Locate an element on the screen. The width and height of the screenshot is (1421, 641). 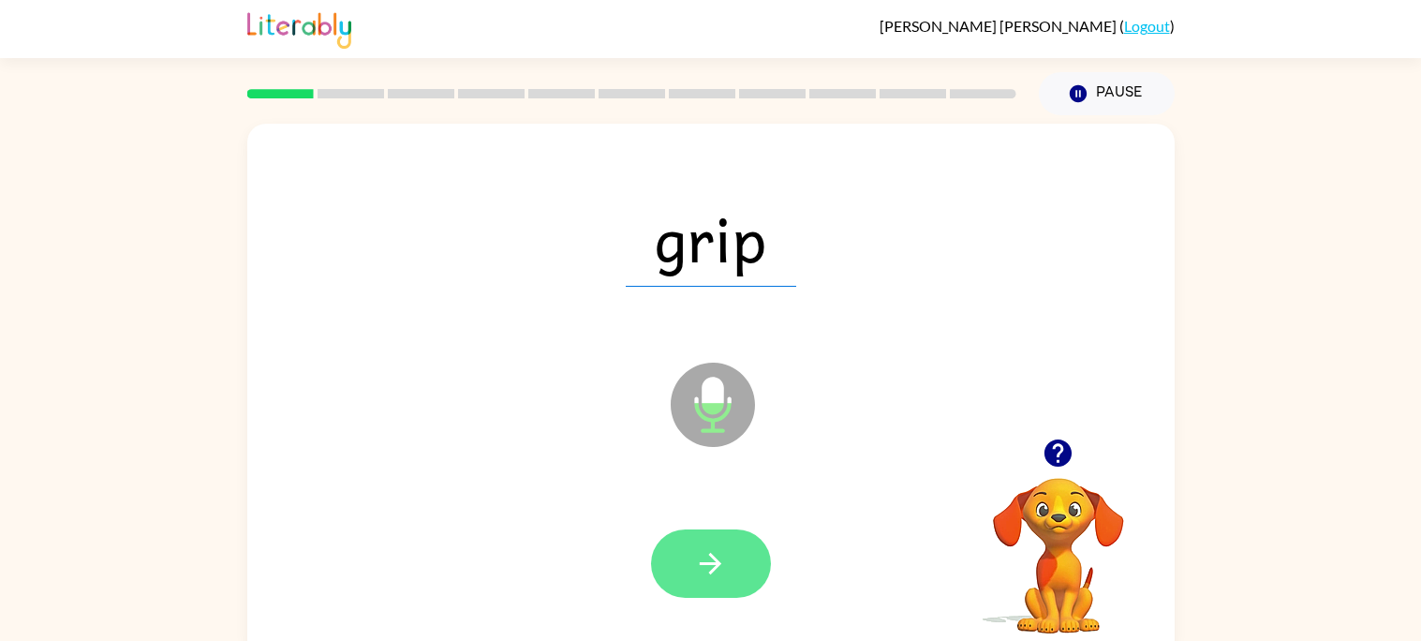
video: Your browser must support playing .mp4 files to use Literably. Please try using another browser. is located at coordinates (1059, 543).